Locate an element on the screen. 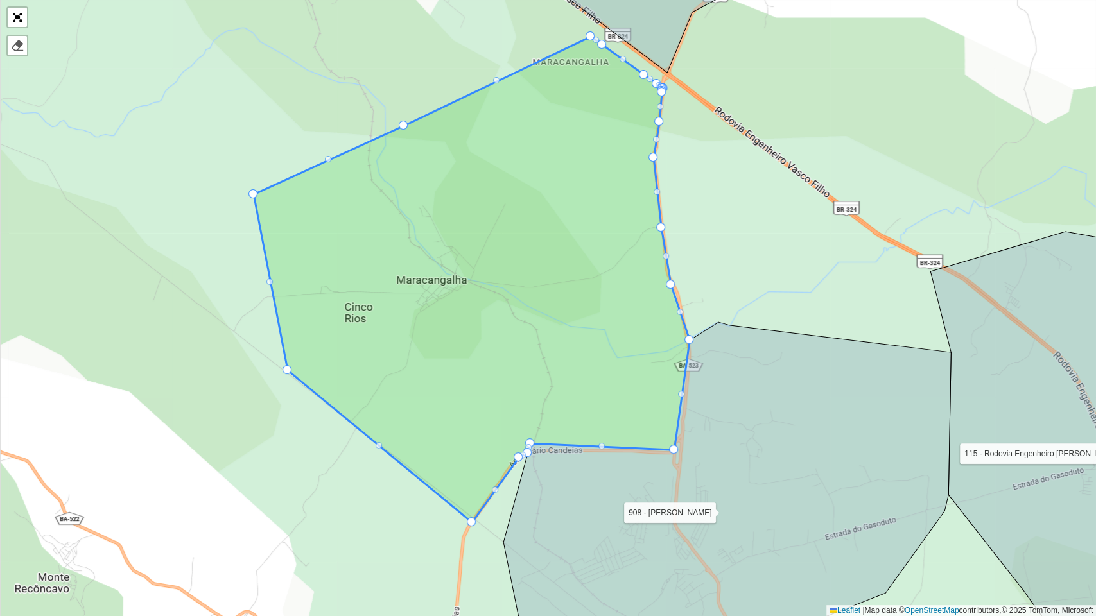 This screenshot has width=1096, height=616. a: Leaflet is located at coordinates (845, 610).